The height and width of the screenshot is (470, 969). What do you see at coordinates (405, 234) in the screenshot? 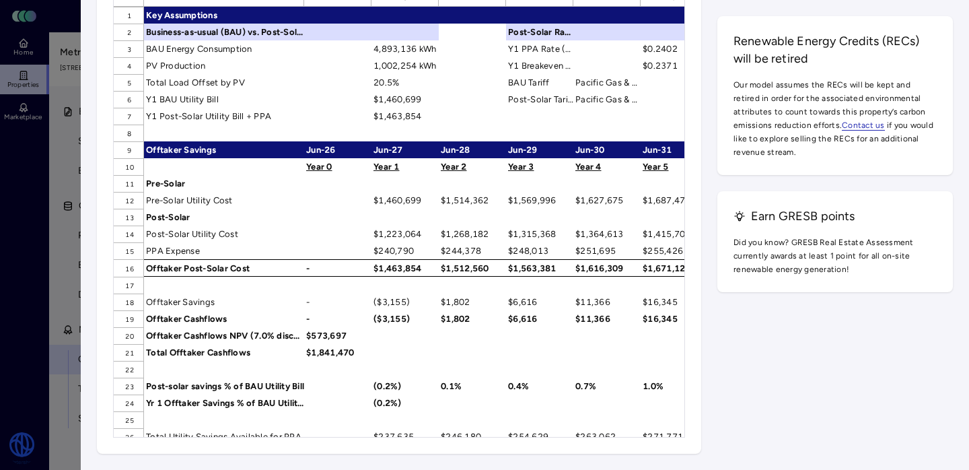
I see `div: $1,223,064` at bounding box center [405, 234].